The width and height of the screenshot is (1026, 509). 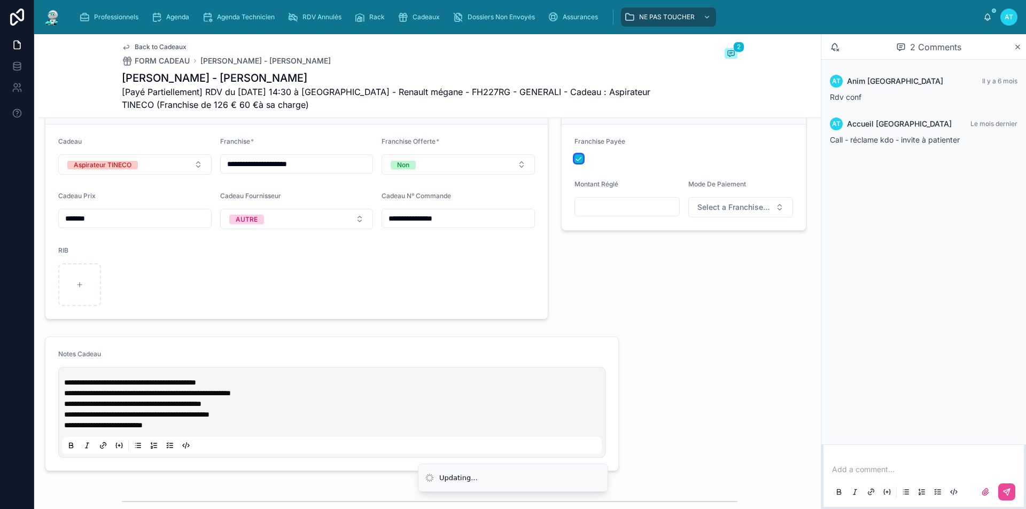 I want to click on span: 2 Comments, so click(x=936, y=47).